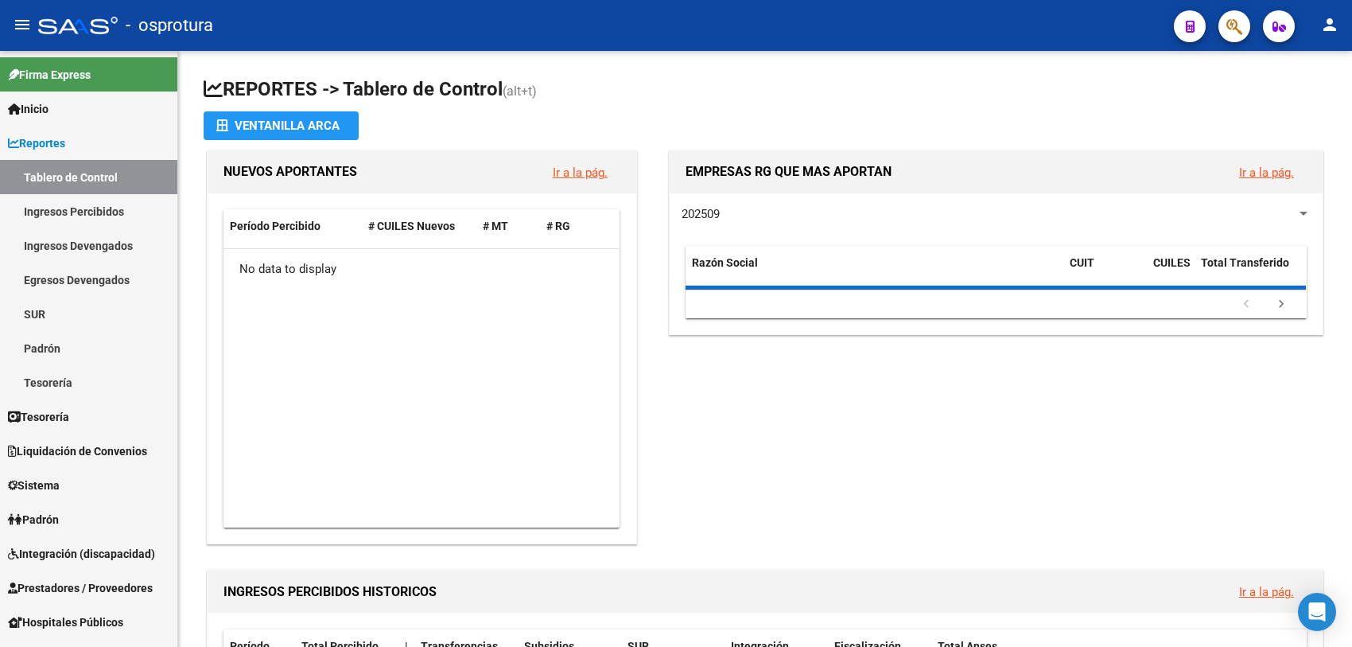 Image resolution: width=1352 pixels, height=647 pixels. I want to click on datatable-header-cell: # MT, so click(508, 226).